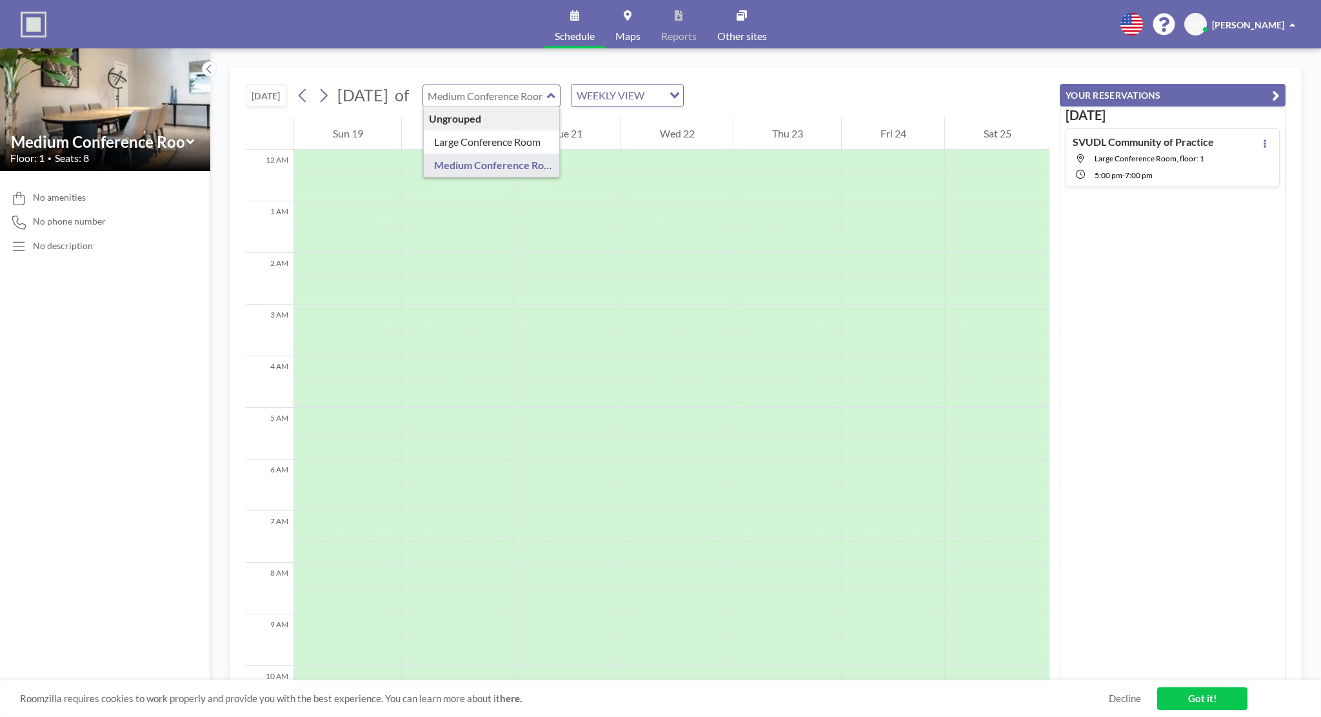  I want to click on div: Sun 19, so click(348, 134).